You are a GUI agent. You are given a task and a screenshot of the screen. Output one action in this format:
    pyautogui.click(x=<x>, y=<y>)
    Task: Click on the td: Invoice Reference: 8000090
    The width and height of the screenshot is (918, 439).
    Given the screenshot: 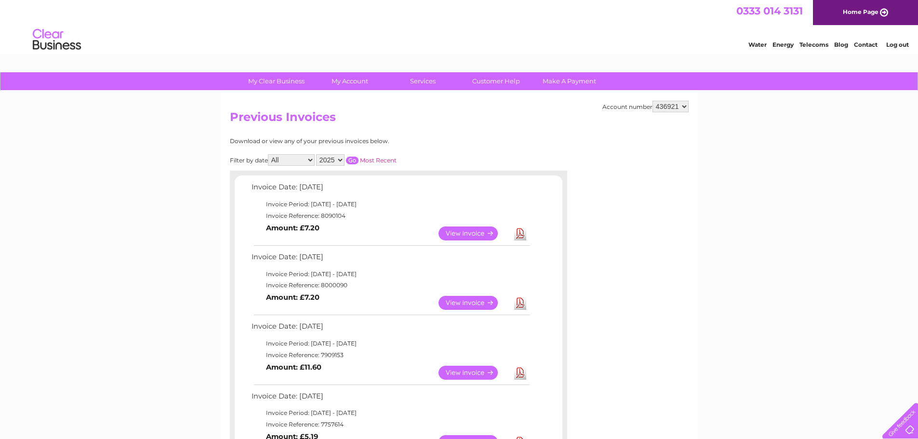 What is the action you would take?
    pyautogui.click(x=390, y=285)
    